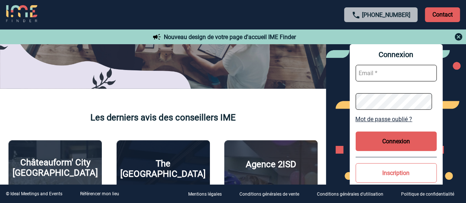  What do you see at coordinates (272, 194) in the screenshot?
I see `a: Conditions générales de vente` at bounding box center [272, 194].